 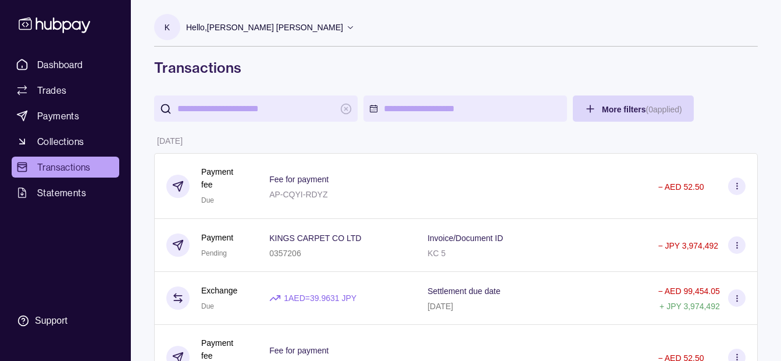 I want to click on a: Collections, so click(x=65, y=141).